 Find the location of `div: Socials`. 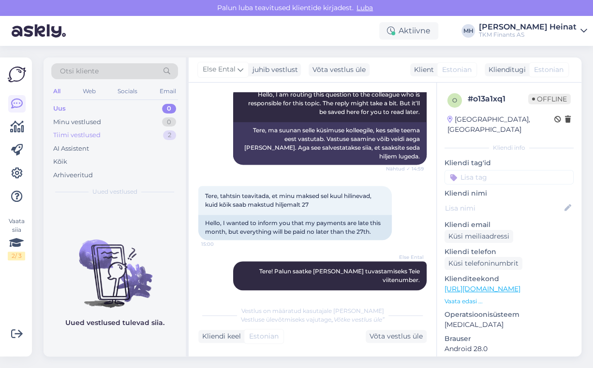

div: Socials is located at coordinates (127, 91).